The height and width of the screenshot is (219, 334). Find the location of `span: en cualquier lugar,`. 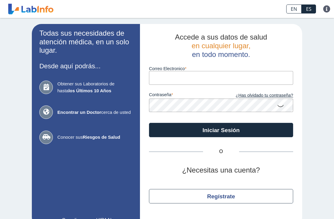

span: en cualquier lugar, is located at coordinates (221, 46).